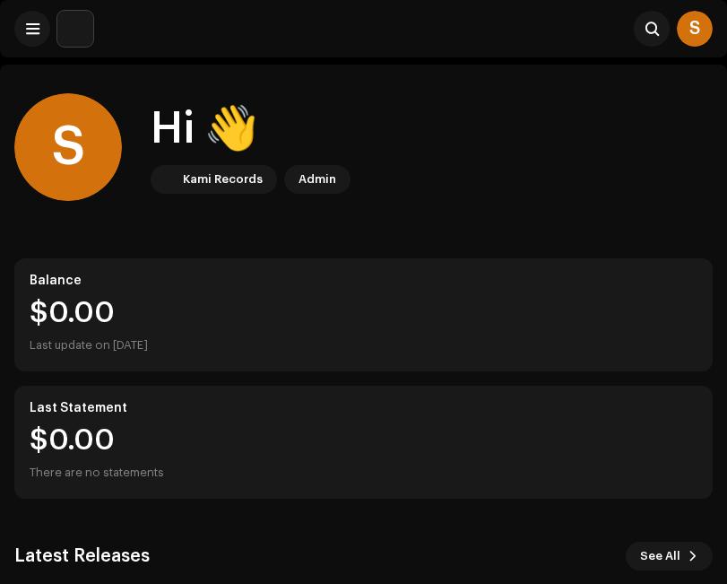 This screenshot has width=727, height=584. Describe the element at coordinates (363, 281) in the screenshot. I see `div: Balance` at that location.